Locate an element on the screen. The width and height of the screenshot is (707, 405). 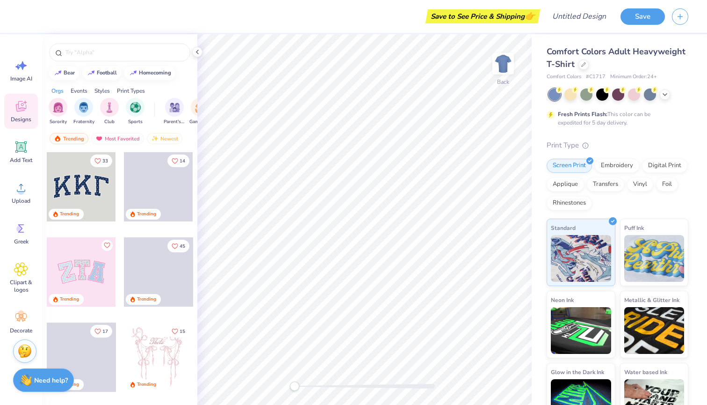
div: Accessibility label is located at coordinates (295, 386).